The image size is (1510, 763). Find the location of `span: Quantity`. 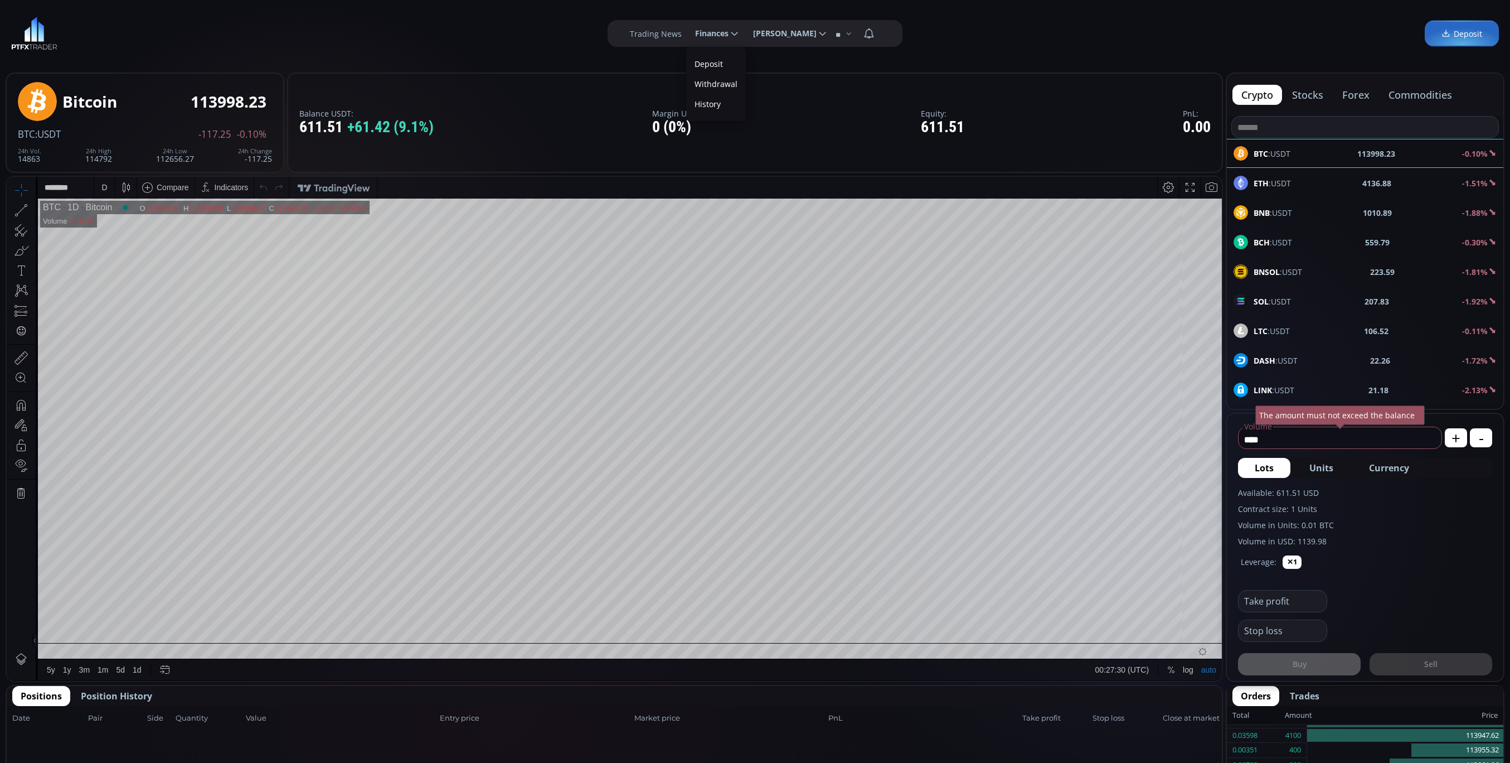

span: Quantity is located at coordinates (209, 718).